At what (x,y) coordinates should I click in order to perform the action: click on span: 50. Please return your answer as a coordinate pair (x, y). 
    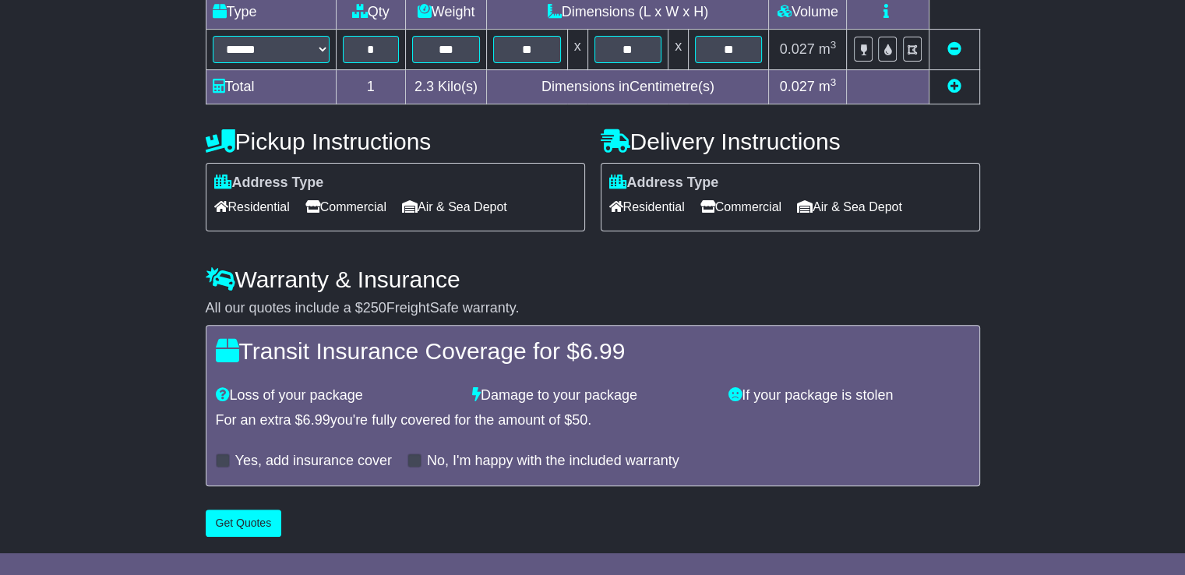
    Looking at the image, I should click on (580, 420).